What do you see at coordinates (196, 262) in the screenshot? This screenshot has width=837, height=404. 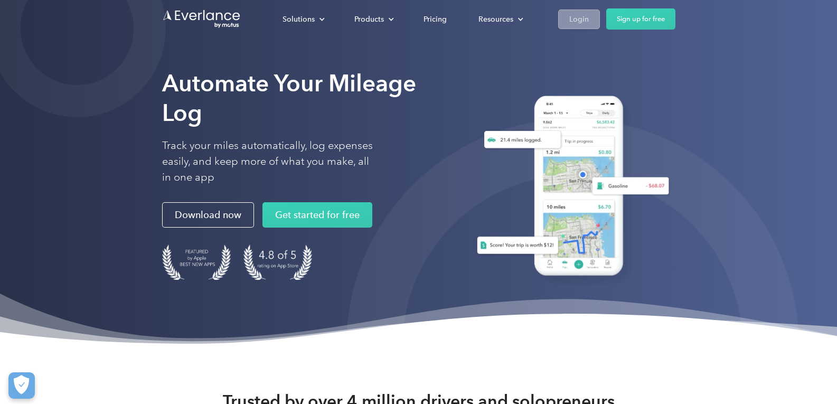 I see `img: Badge for Featured by Apple Best New Apps` at bounding box center [196, 262].